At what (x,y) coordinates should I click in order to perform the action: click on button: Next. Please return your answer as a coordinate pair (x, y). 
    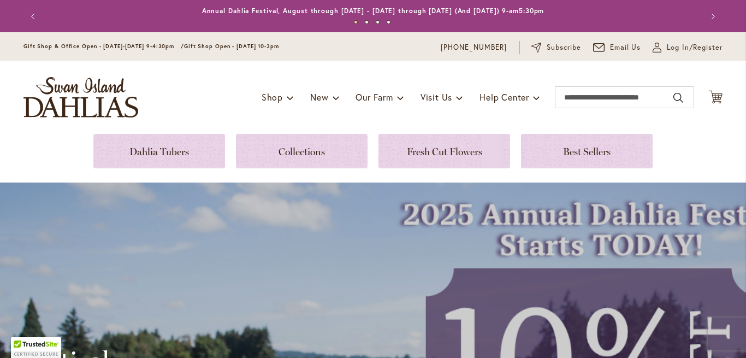
    Looking at the image, I should click on (711, 16).